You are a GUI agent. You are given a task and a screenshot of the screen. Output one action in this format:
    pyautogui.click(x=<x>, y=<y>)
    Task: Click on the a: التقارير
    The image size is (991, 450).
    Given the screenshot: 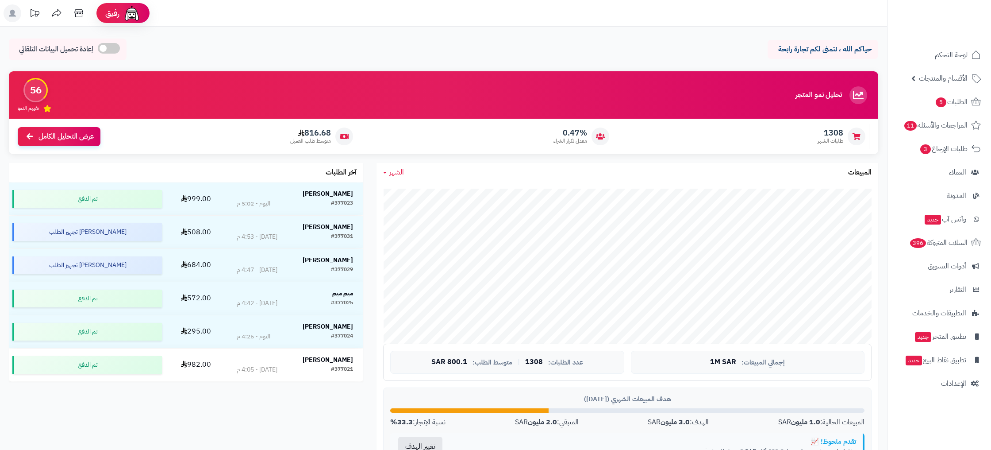 What is the action you would take?
    pyautogui.click(x=940, y=289)
    